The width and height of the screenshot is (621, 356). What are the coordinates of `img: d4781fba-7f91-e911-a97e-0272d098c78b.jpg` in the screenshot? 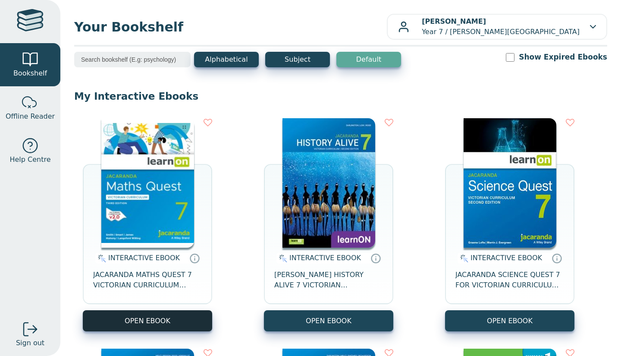 It's located at (329, 183).